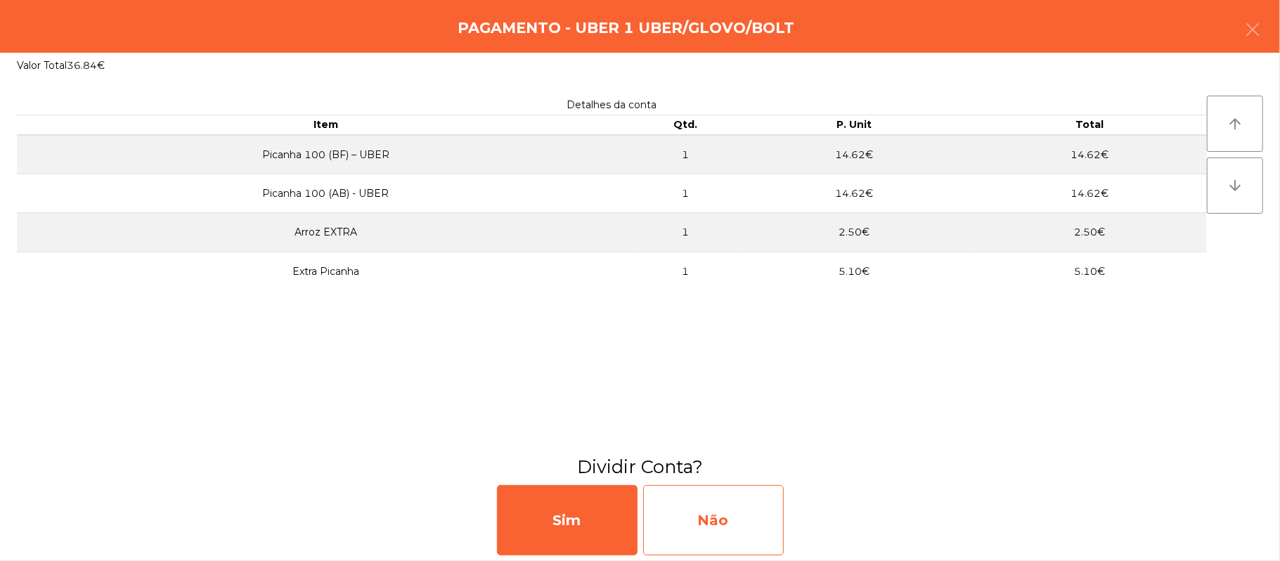  I want to click on span: Valor Total, so click(41, 65).